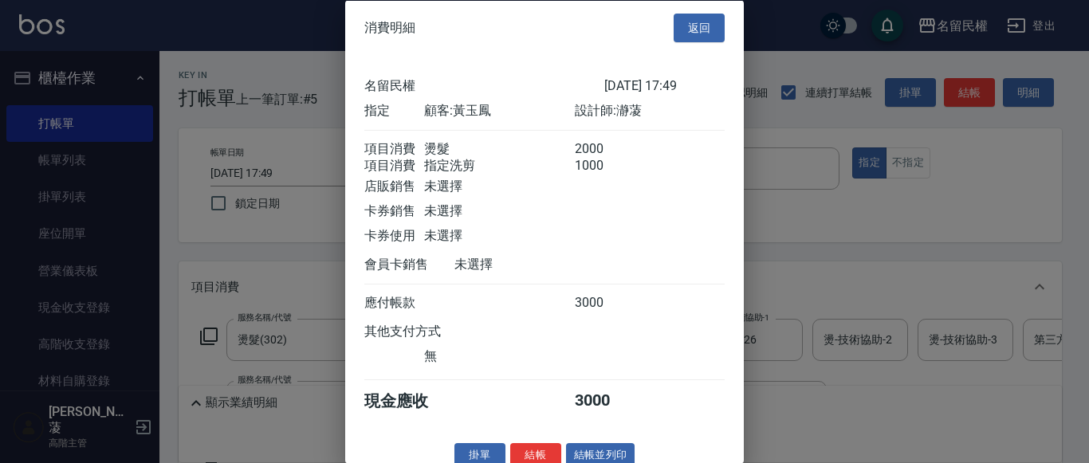 The image size is (1089, 463). I want to click on div: 卡券使用, so click(394, 236).